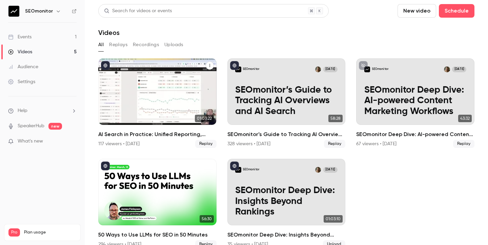 This screenshot has height=245, width=488. Describe the element at coordinates (207, 219) in the screenshot. I see `span: 56:30` at that location.